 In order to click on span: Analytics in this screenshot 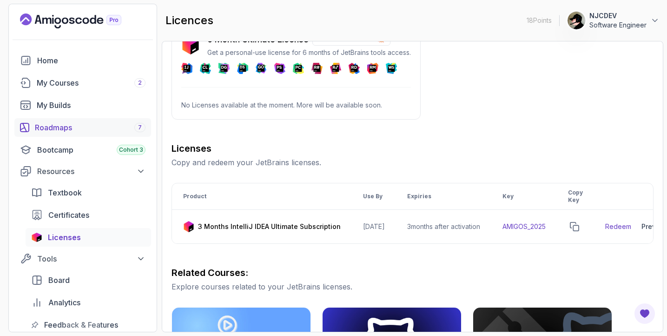, I will do `click(64, 302)`.